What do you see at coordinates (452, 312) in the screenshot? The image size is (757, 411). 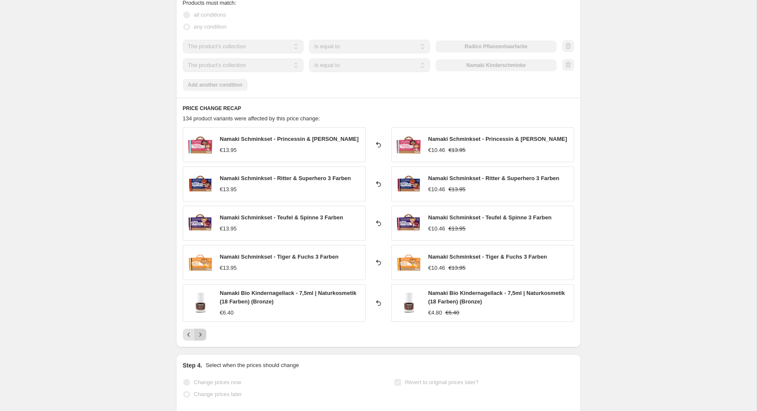 I see `strike: €6.40` at bounding box center [452, 312].